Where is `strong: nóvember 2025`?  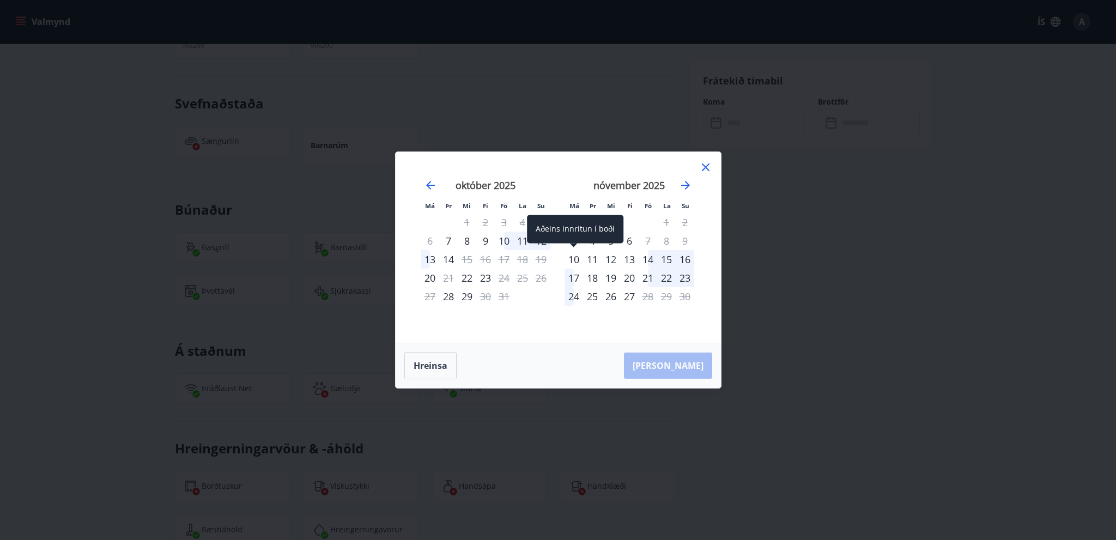 strong: nóvember 2025 is located at coordinates (629, 185).